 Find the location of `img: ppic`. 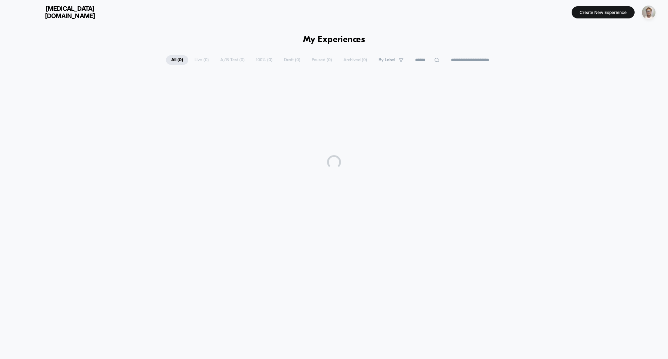

img: ppic is located at coordinates (649, 12).